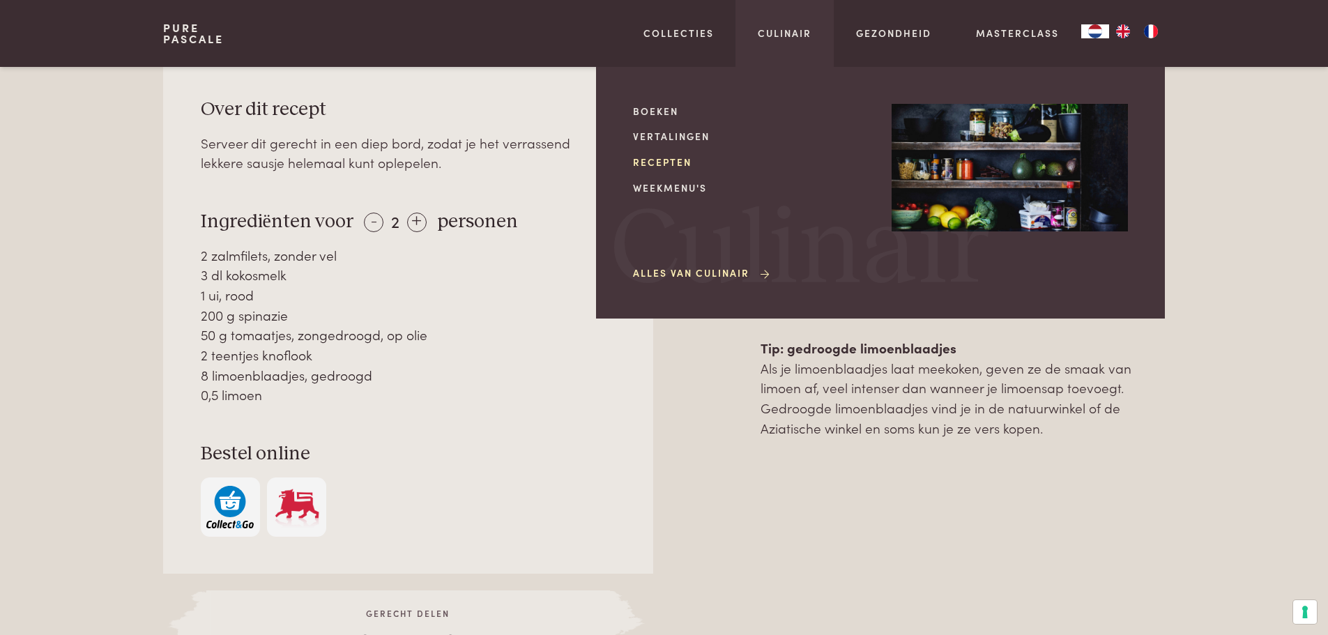 The image size is (1328, 635). Describe the element at coordinates (800, 250) in the screenshot. I see `span: Culinair` at that location.